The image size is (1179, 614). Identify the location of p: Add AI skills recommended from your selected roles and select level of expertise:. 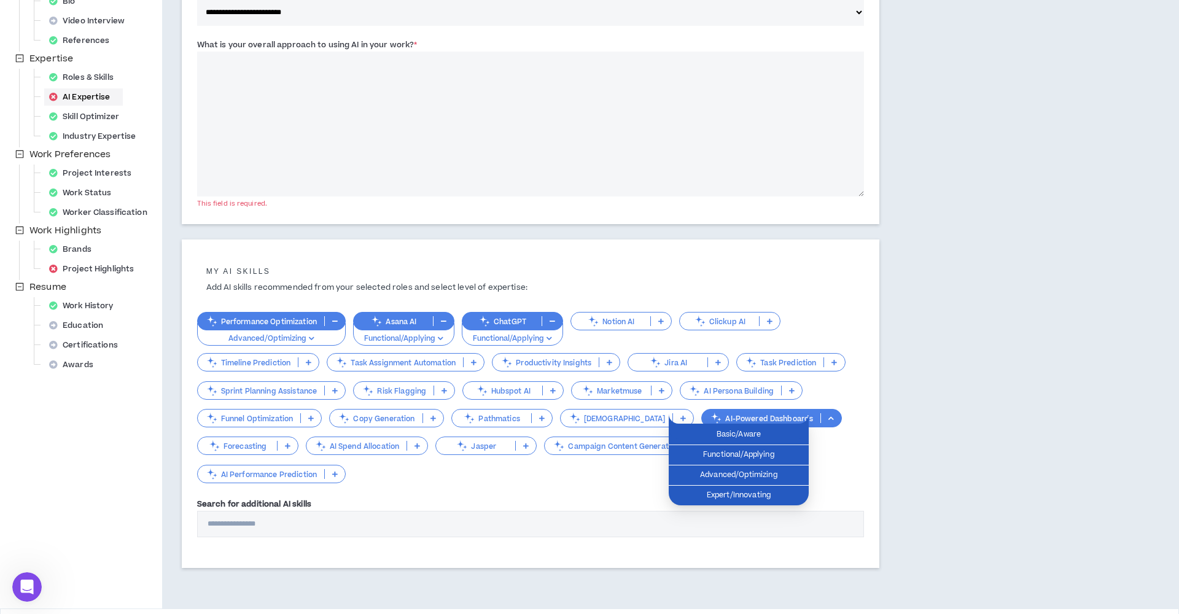
(530, 287).